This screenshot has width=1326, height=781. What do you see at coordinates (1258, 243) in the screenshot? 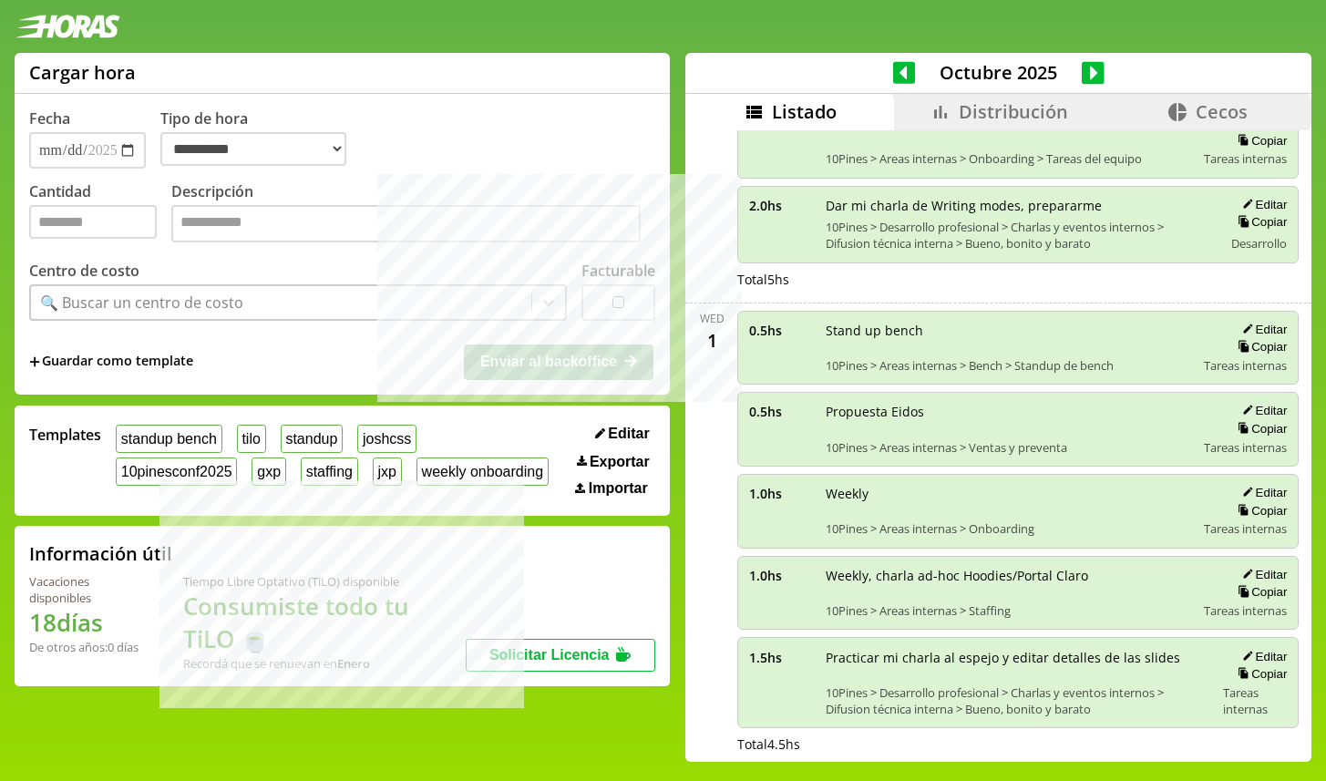
I see `span: Desarrollo` at bounding box center [1258, 243].